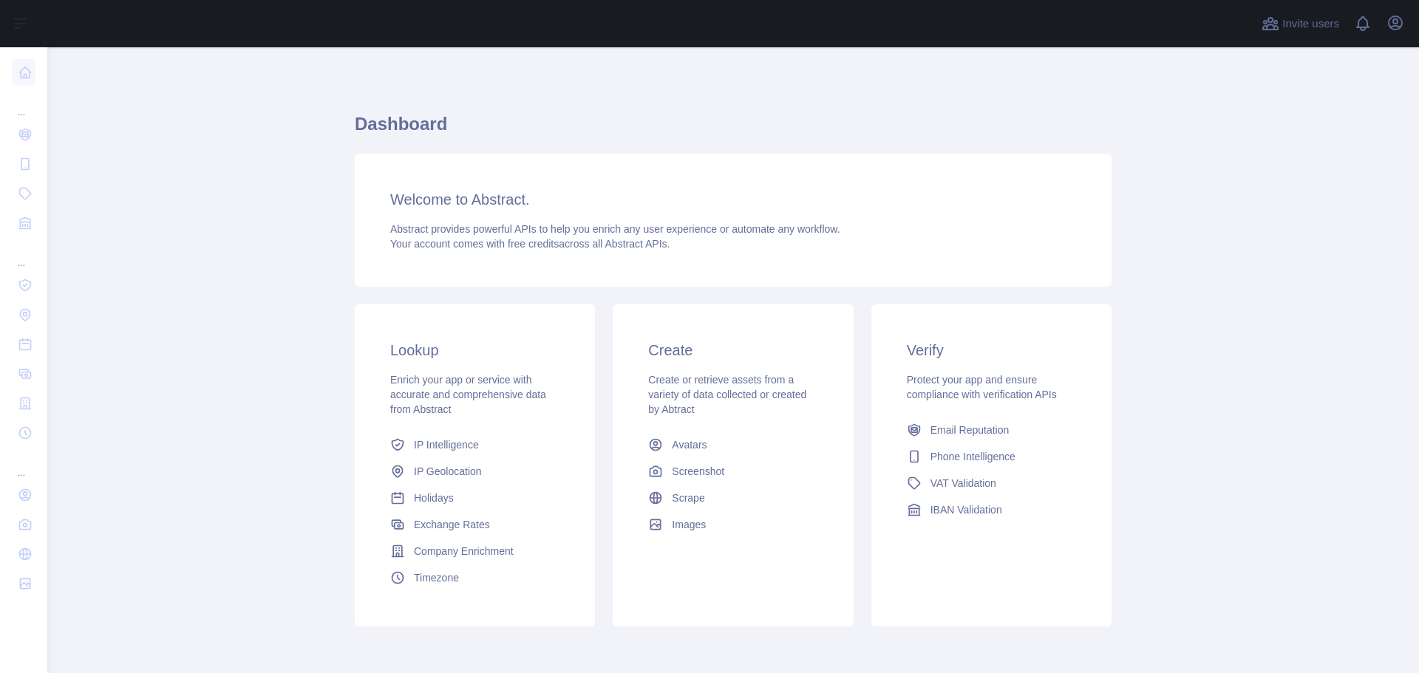 The width and height of the screenshot is (1419, 673). I want to click on span: IP Geolocation, so click(448, 471).